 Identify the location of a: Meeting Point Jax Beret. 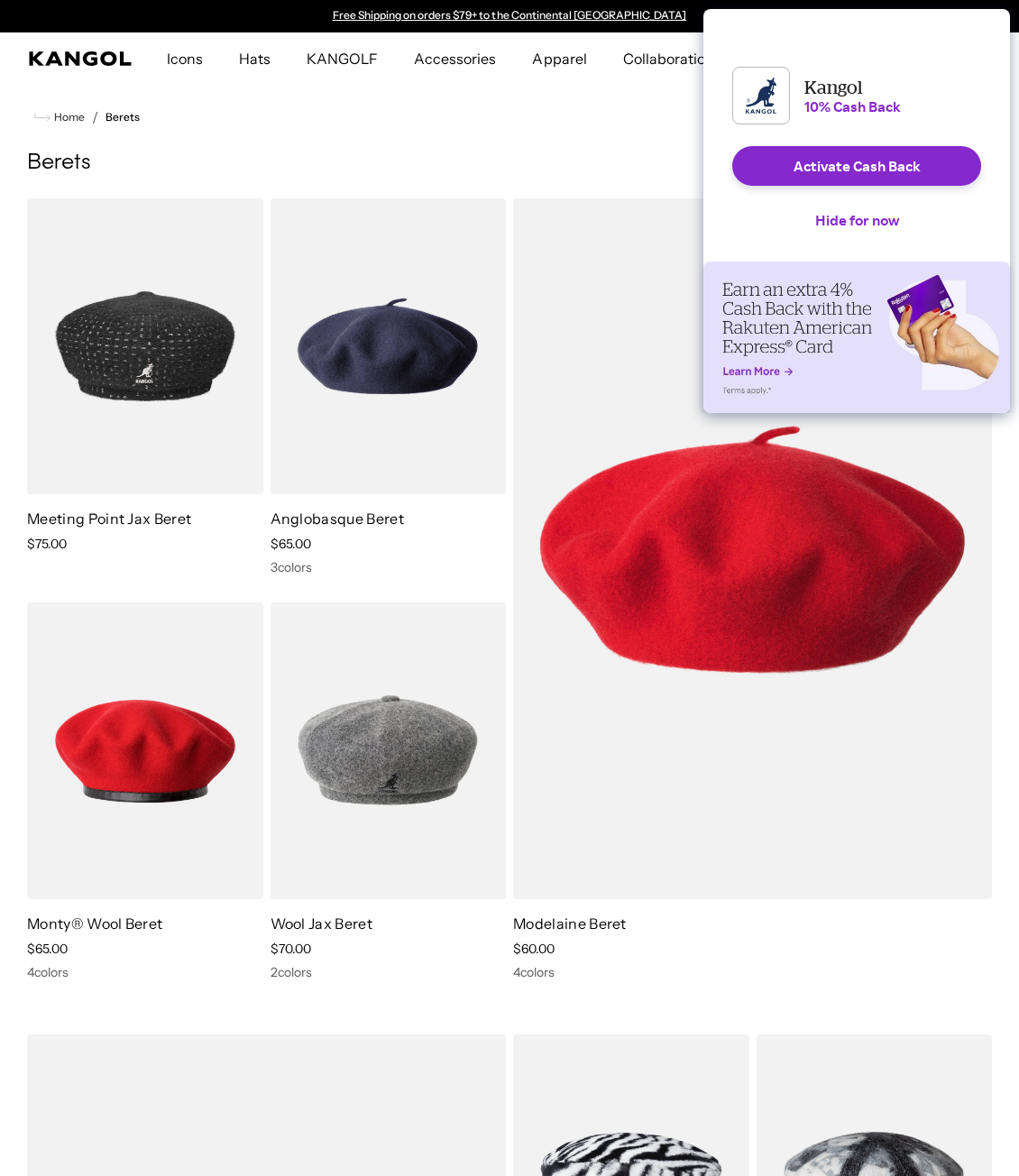
(109, 519).